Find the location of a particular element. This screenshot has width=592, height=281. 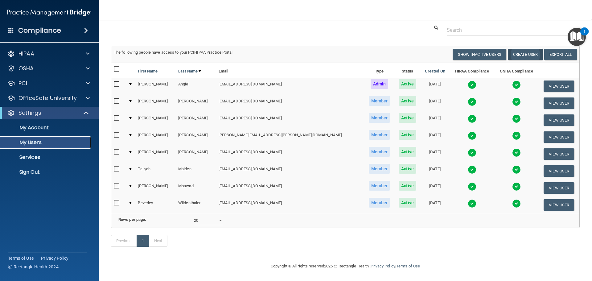

button: Show Inactive Users is located at coordinates (479, 54).